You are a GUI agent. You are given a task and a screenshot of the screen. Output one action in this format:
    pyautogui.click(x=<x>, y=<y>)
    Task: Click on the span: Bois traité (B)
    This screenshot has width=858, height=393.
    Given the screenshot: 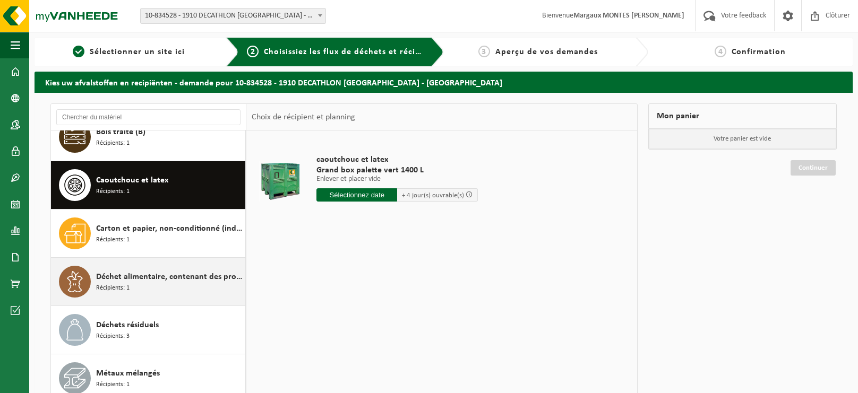 What is the action you would take?
    pyautogui.click(x=121, y=132)
    